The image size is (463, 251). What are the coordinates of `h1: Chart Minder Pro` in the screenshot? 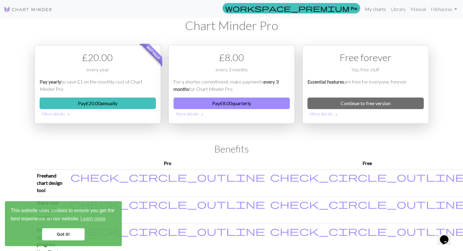 It's located at (232, 26).